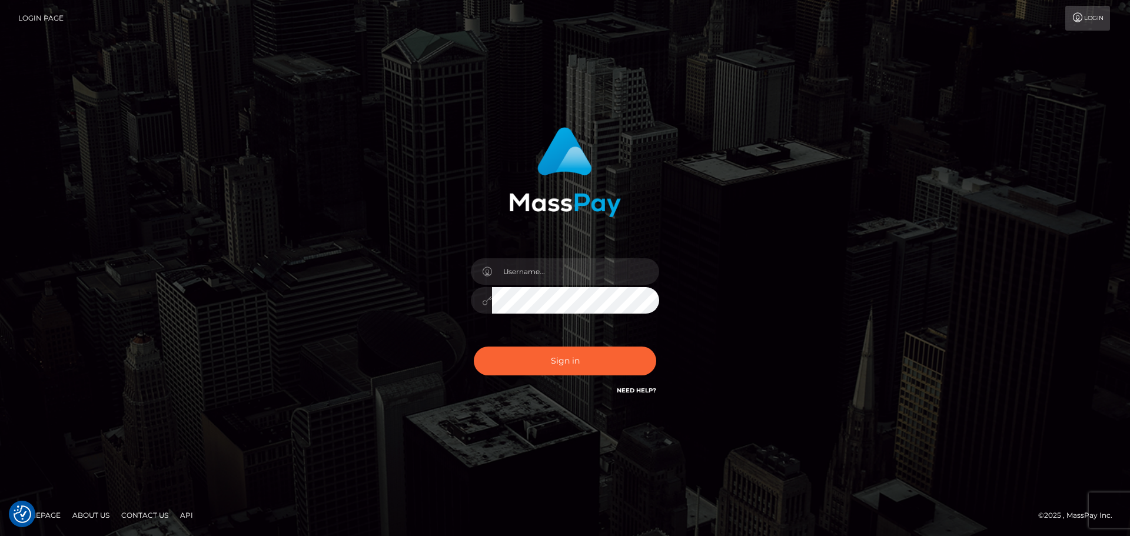 The width and height of the screenshot is (1130, 536). What do you see at coordinates (145, 515) in the screenshot?
I see `a: Contact Us` at bounding box center [145, 515].